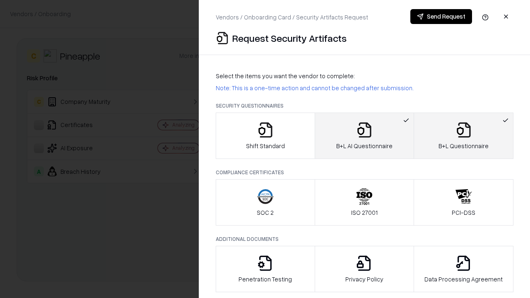 Image resolution: width=530 pixels, height=298 pixels. Describe the element at coordinates (266, 136) in the screenshot. I see `button: Shift Standard` at that location.